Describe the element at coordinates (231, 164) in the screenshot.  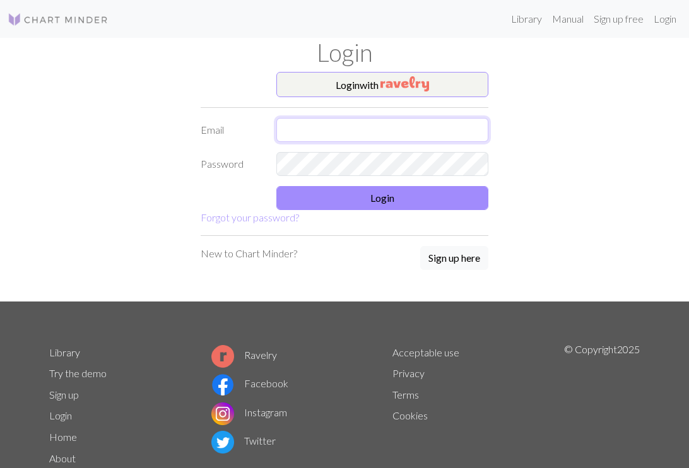
I see `label: Password` at that location.